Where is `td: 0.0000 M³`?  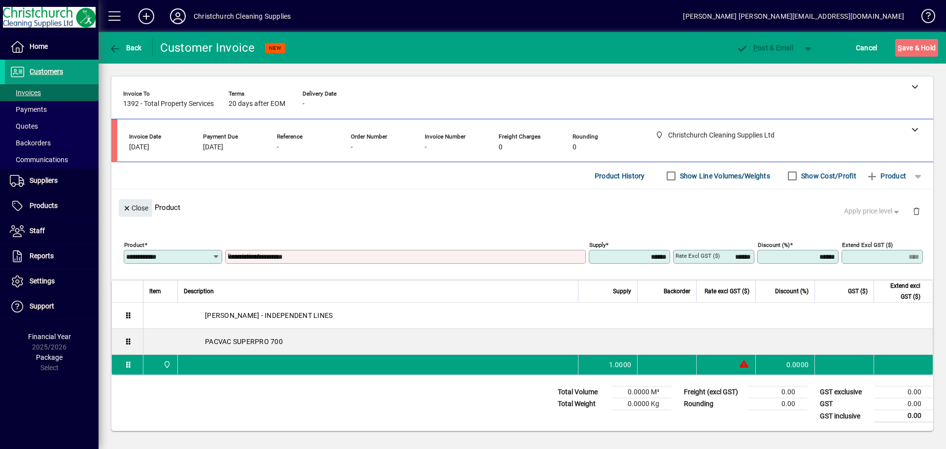
td: 0.0000 M³ is located at coordinates (642, 392).